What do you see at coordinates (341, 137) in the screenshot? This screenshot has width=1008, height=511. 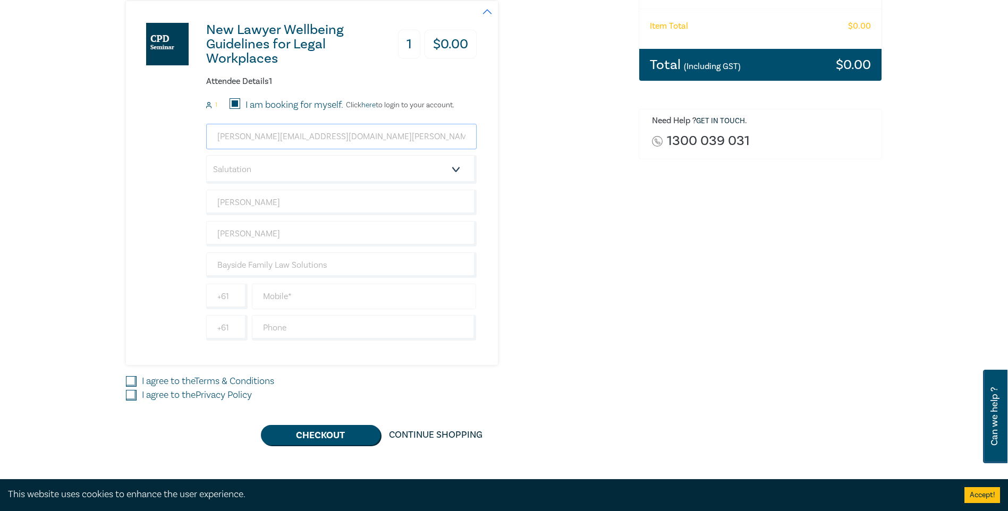 I see `input: Attendee Email*` at bounding box center [341, 137].